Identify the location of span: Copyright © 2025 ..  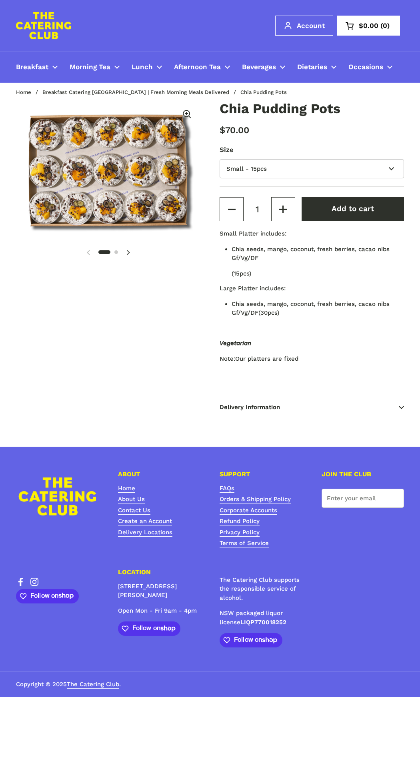
(68, 684).